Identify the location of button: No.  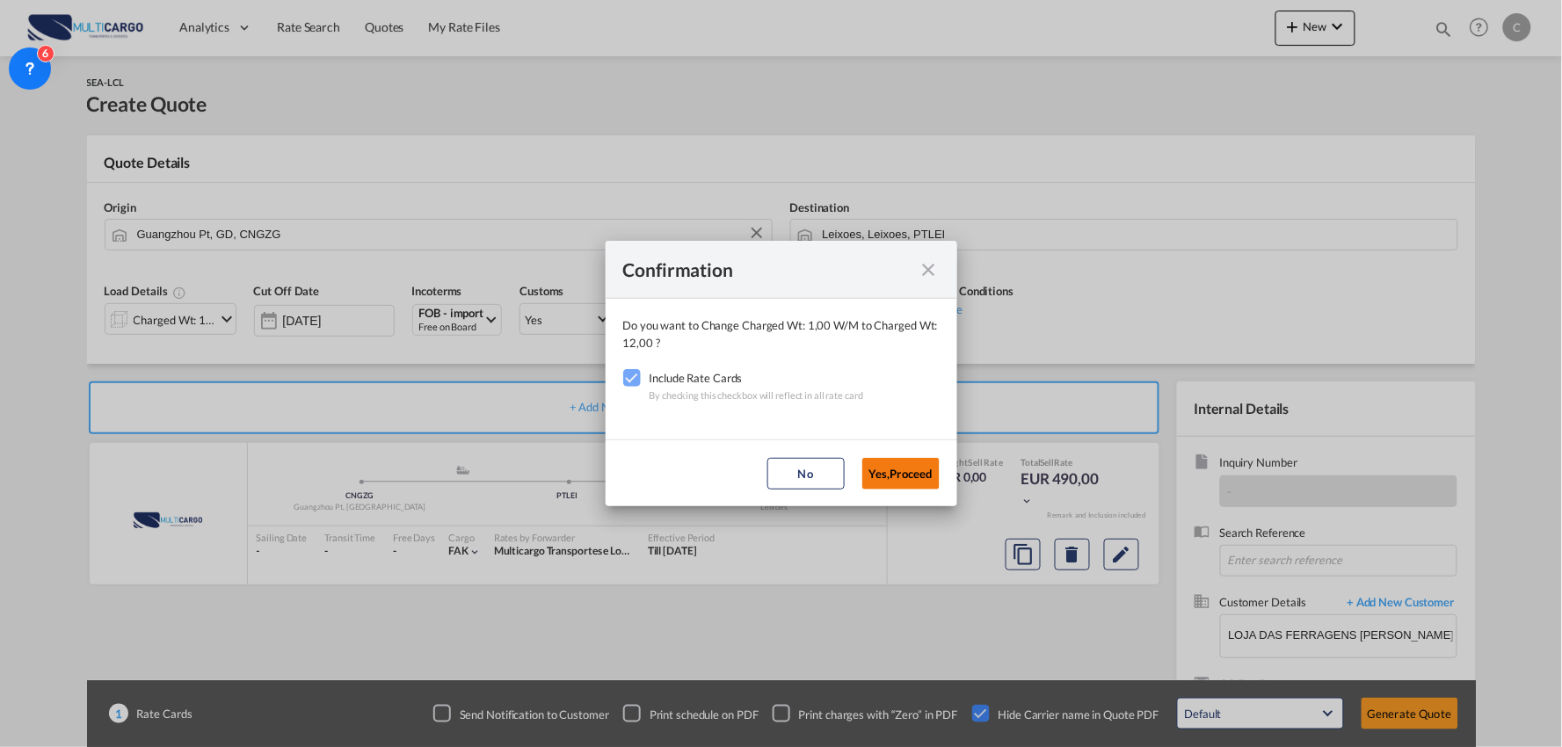
(806, 474).